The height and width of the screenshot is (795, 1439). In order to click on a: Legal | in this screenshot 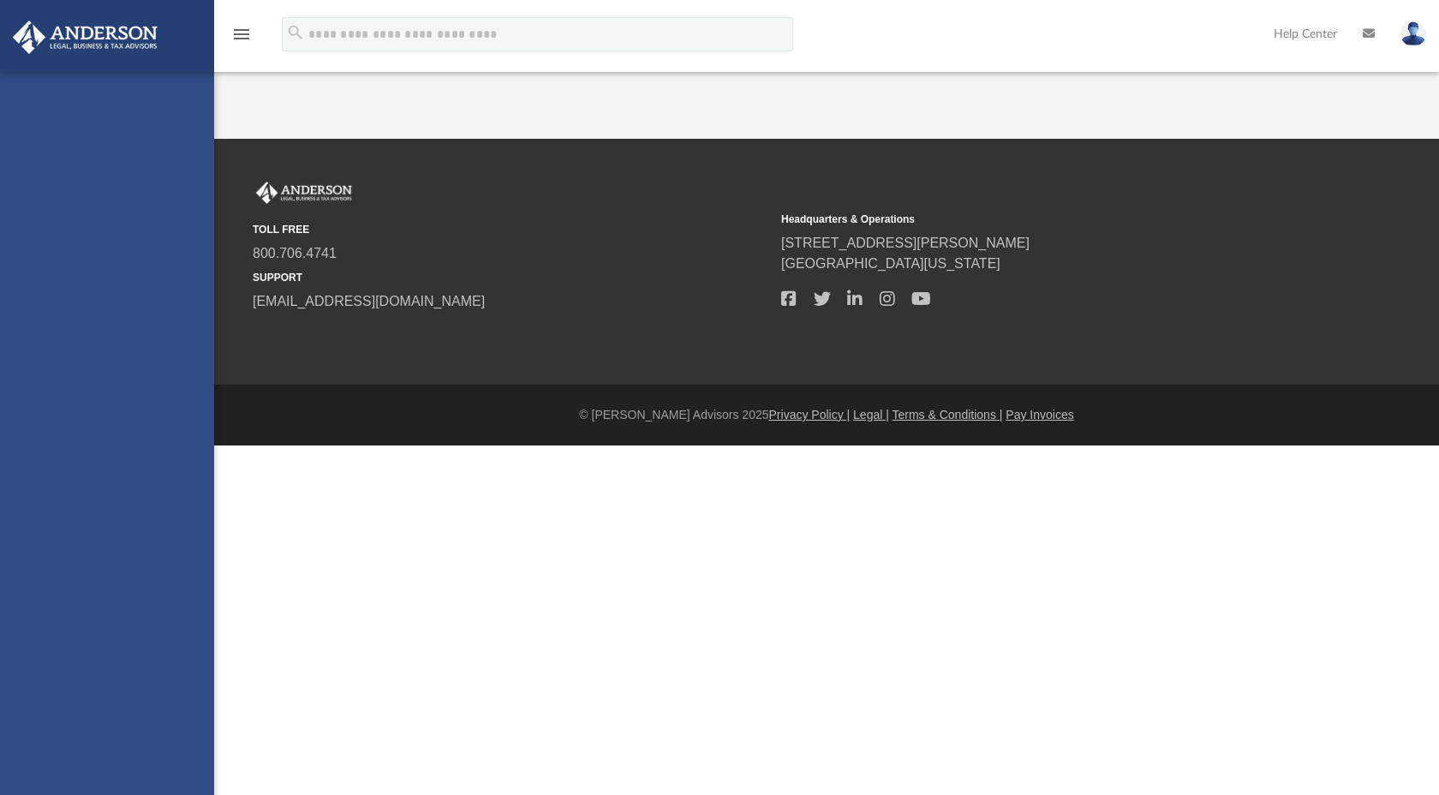, I will do `click(871, 415)`.